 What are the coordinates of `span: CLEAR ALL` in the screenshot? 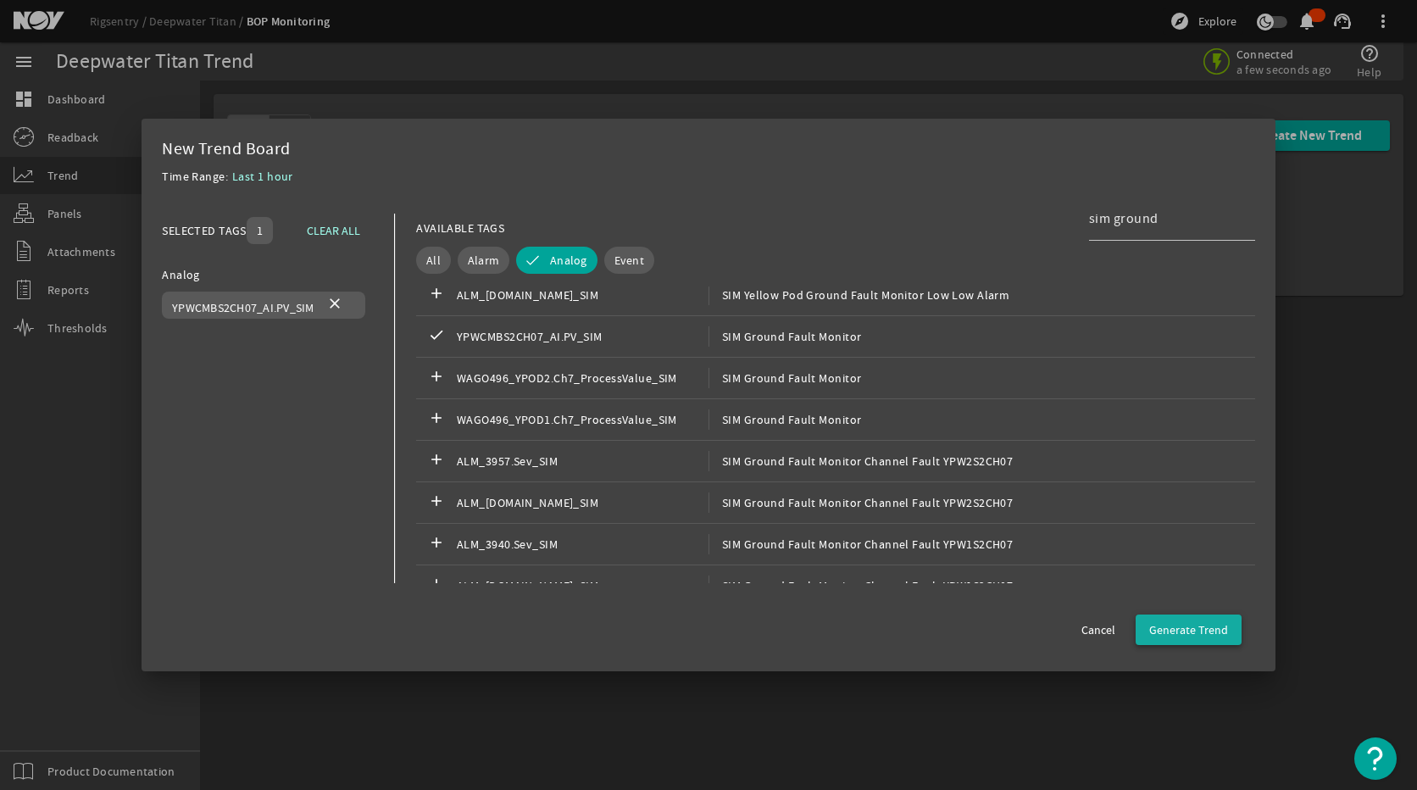 It's located at (333, 231).